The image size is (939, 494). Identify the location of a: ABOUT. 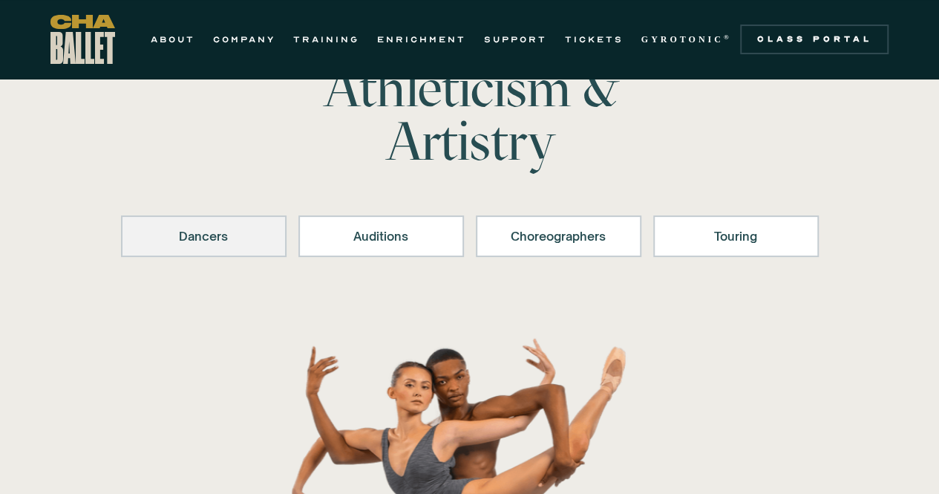
(173, 39).